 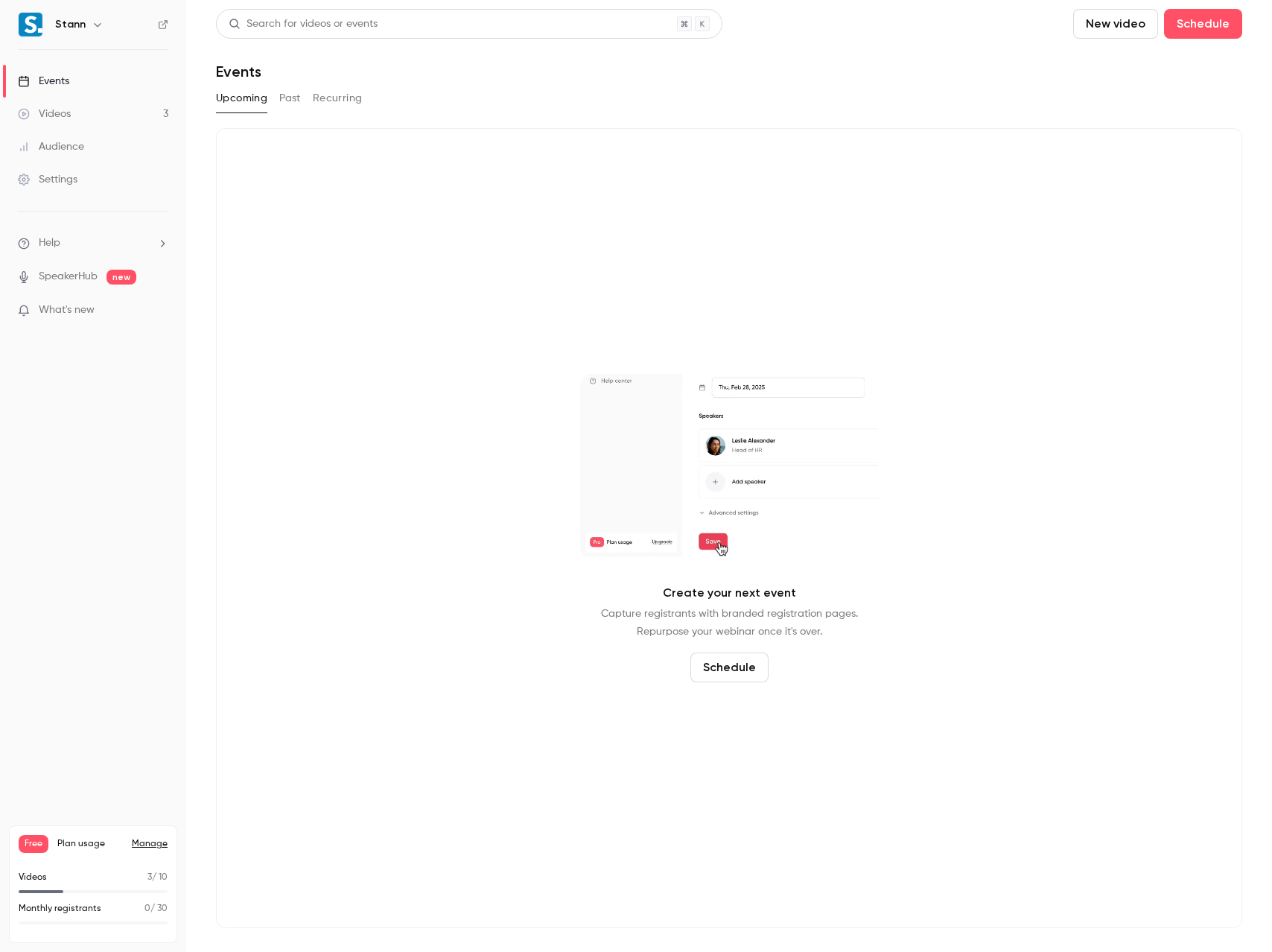 I want to click on h6: Stann, so click(x=70, y=25).